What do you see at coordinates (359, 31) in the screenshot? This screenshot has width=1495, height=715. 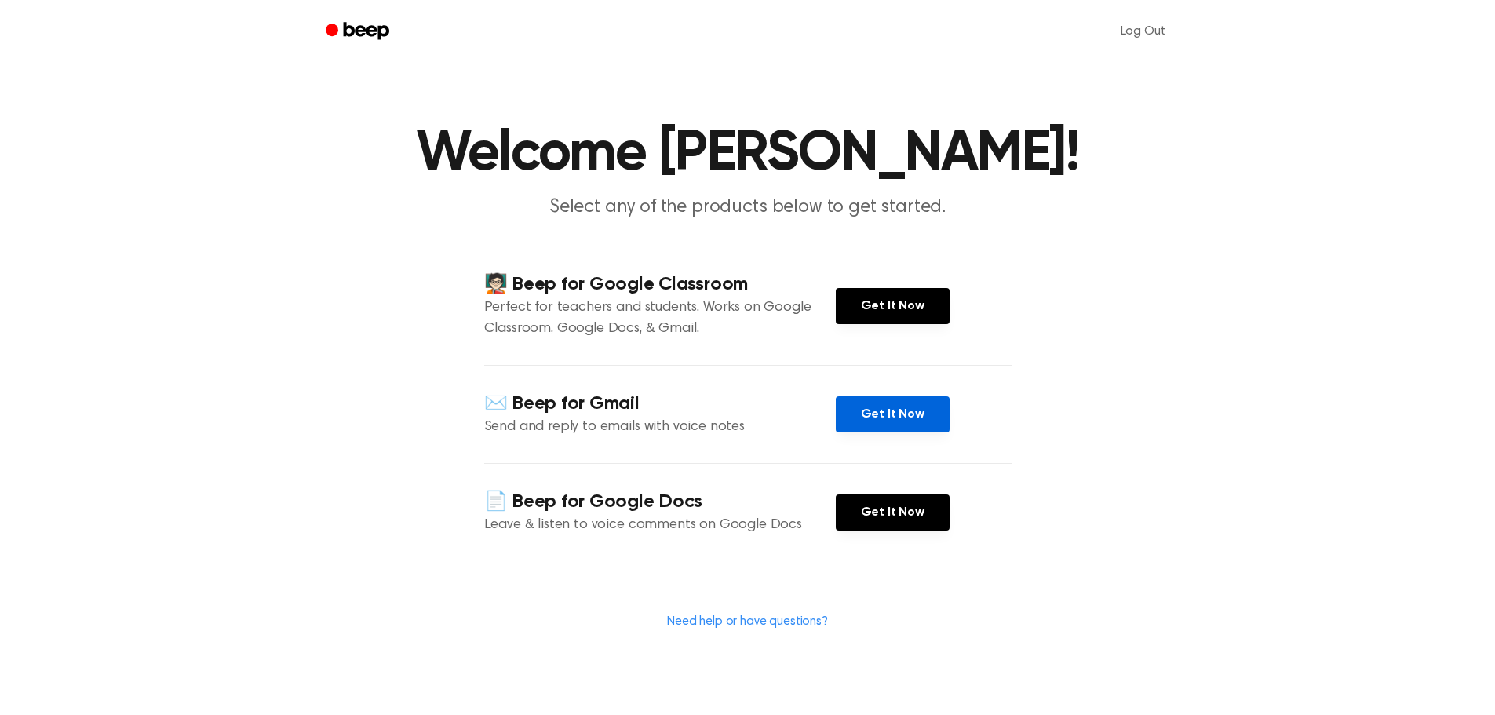 I see `a: Beep` at bounding box center [359, 31].